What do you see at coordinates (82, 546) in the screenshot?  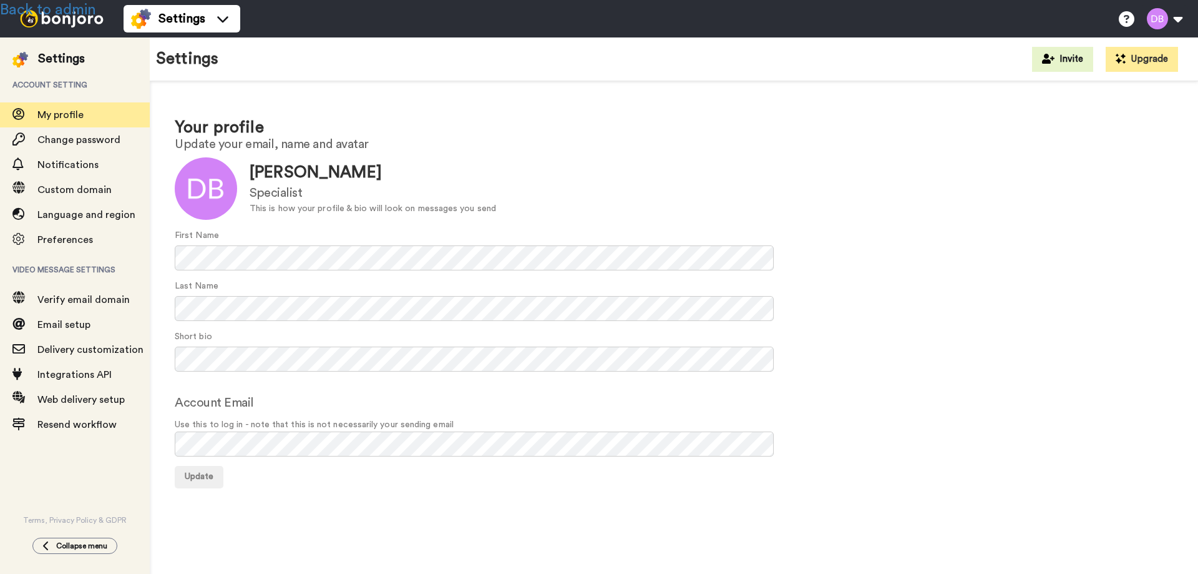 I see `span: Collapse menu` at bounding box center [82, 546].